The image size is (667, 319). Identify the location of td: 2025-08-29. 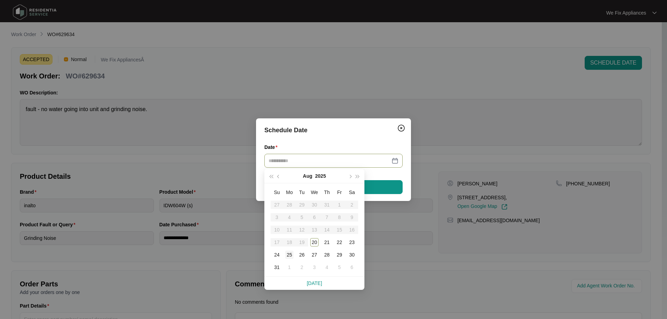
(340, 255).